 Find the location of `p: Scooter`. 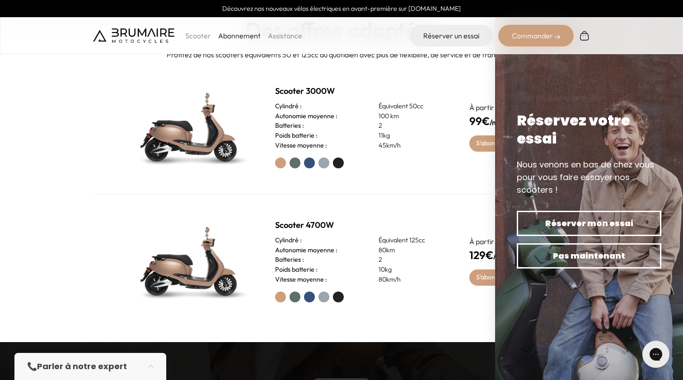

p: Scooter is located at coordinates (198, 36).